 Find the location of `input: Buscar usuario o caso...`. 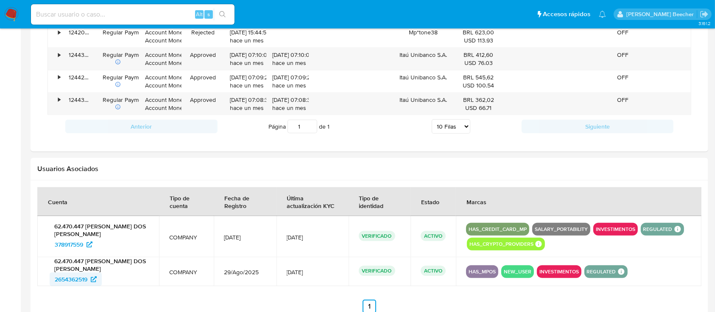

input: Buscar usuario o caso... is located at coordinates (133, 14).